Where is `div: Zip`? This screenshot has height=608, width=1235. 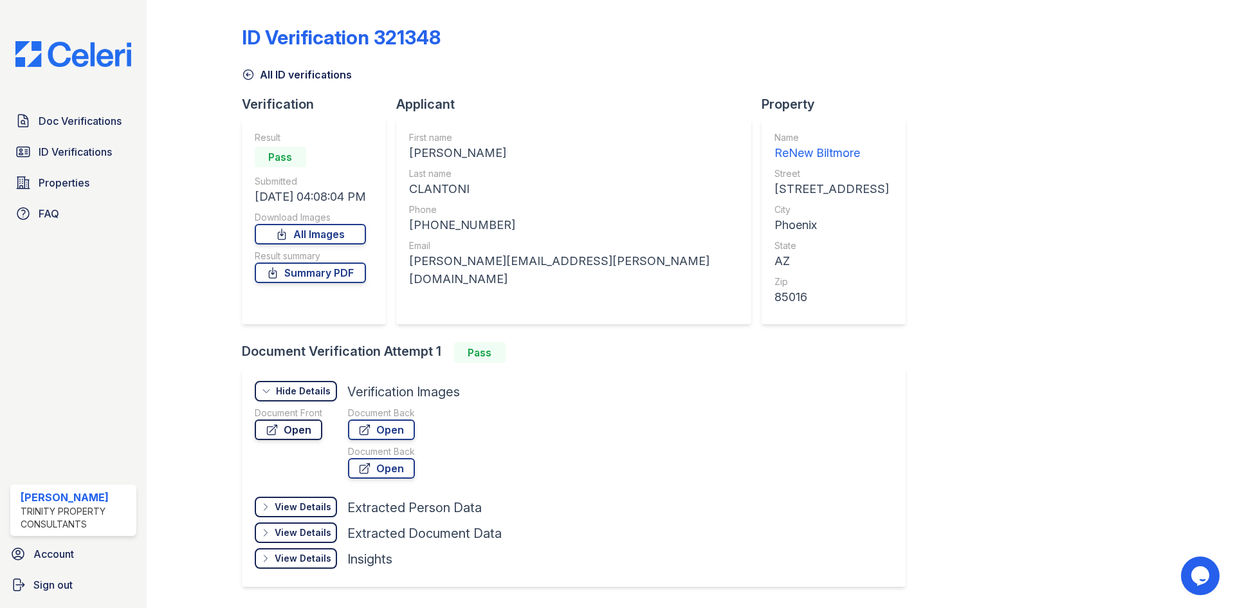 div: Zip is located at coordinates (832, 282).